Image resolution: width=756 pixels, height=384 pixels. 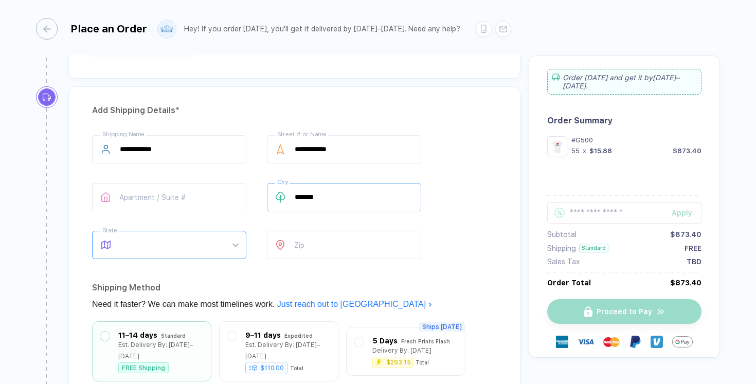 I want to click on img: Paypal, so click(x=636, y=342).